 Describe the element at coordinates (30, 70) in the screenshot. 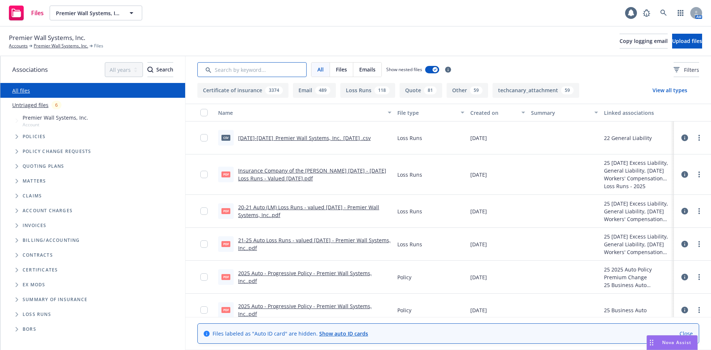

I see `span: Associations` at that location.